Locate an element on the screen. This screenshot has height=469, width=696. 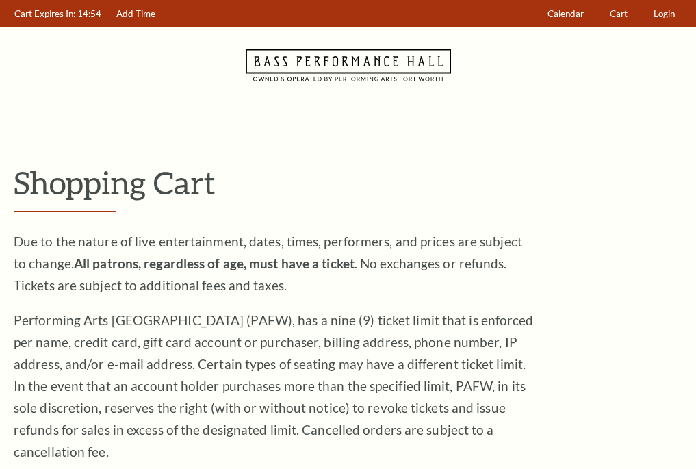
a: Cart is located at coordinates (619, 14).